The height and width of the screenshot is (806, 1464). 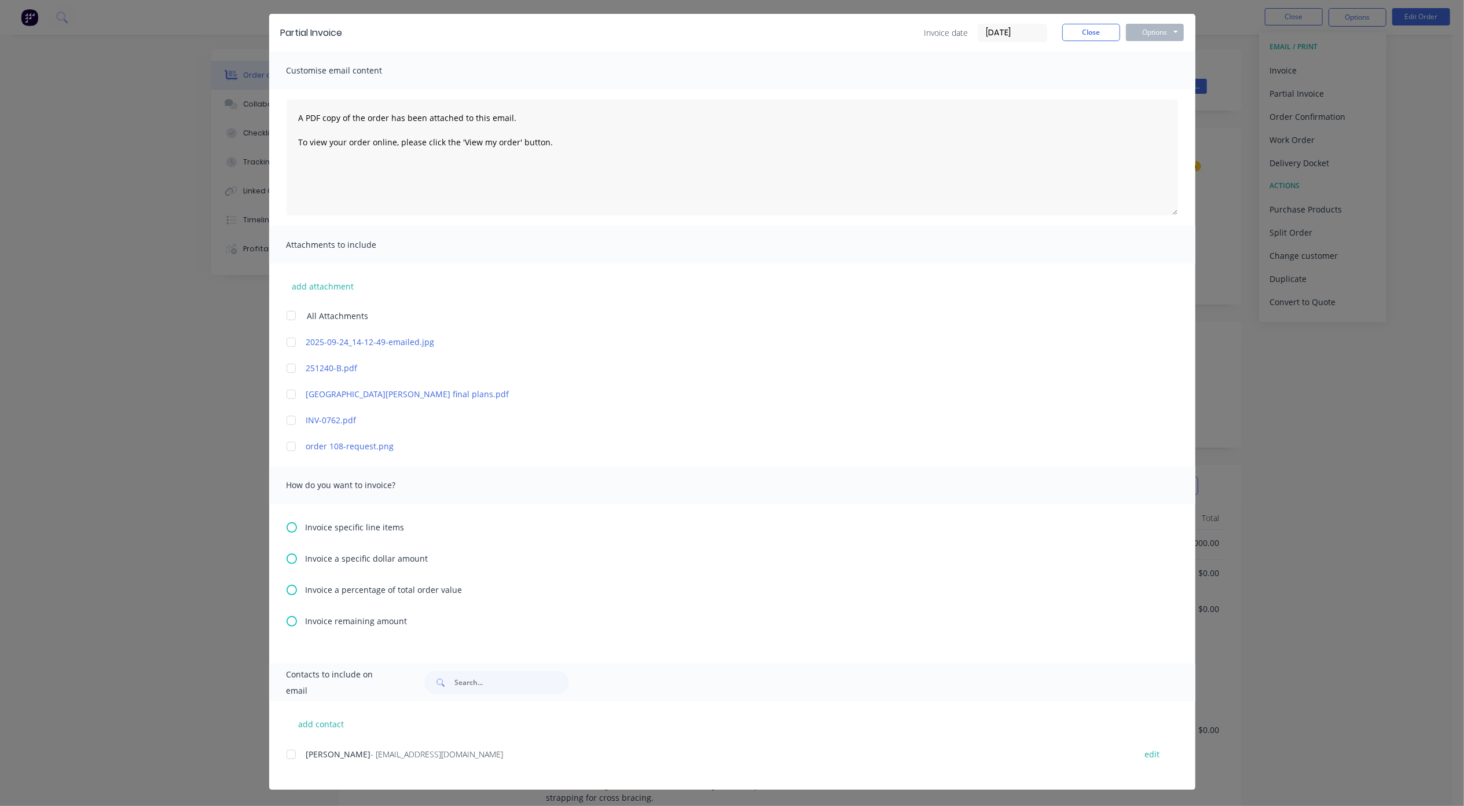 What do you see at coordinates (947, 32) in the screenshot?
I see `span: Invoice date` at bounding box center [947, 32].